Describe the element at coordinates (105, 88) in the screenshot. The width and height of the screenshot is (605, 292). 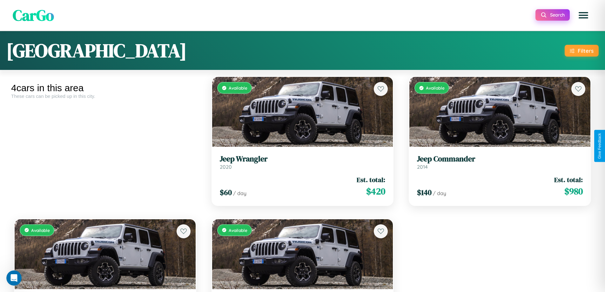
I see `div: 4 cars in this area` at that location.